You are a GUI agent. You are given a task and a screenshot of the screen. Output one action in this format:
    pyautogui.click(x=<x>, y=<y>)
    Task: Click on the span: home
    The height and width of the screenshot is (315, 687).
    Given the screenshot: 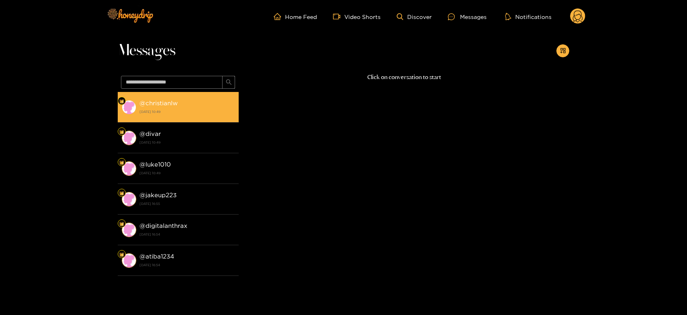 What is the action you would take?
    pyautogui.click(x=279, y=17)
    